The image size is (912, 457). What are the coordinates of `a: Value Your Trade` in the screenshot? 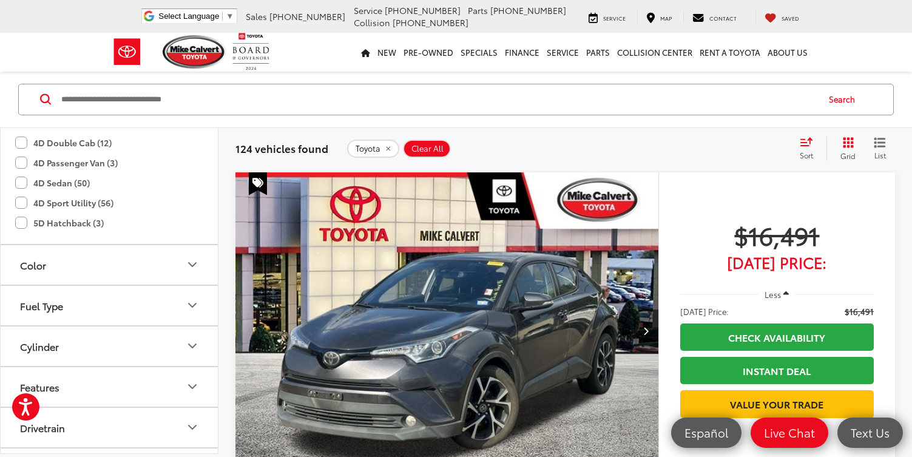 It's located at (776, 403).